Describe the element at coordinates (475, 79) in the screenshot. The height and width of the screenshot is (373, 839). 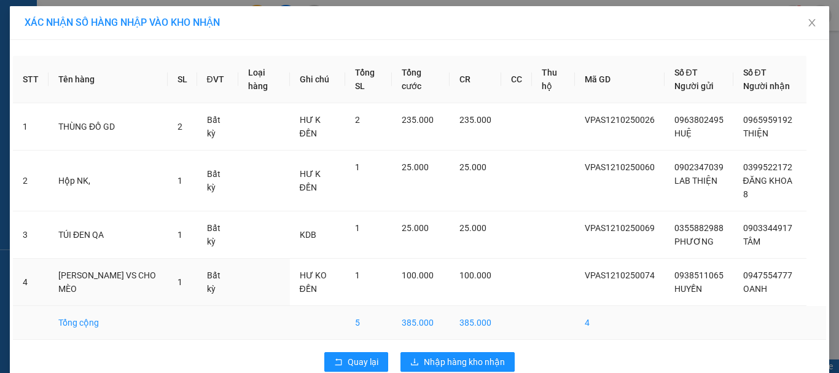
I see `th: CR` at that location.